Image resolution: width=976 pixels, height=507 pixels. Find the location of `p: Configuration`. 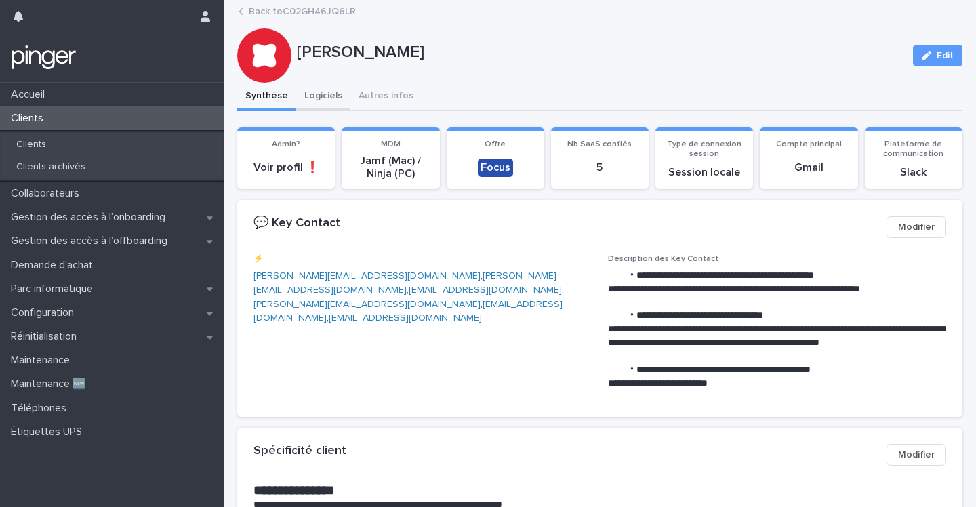

p: Configuration is located at coordinates (45, 313).